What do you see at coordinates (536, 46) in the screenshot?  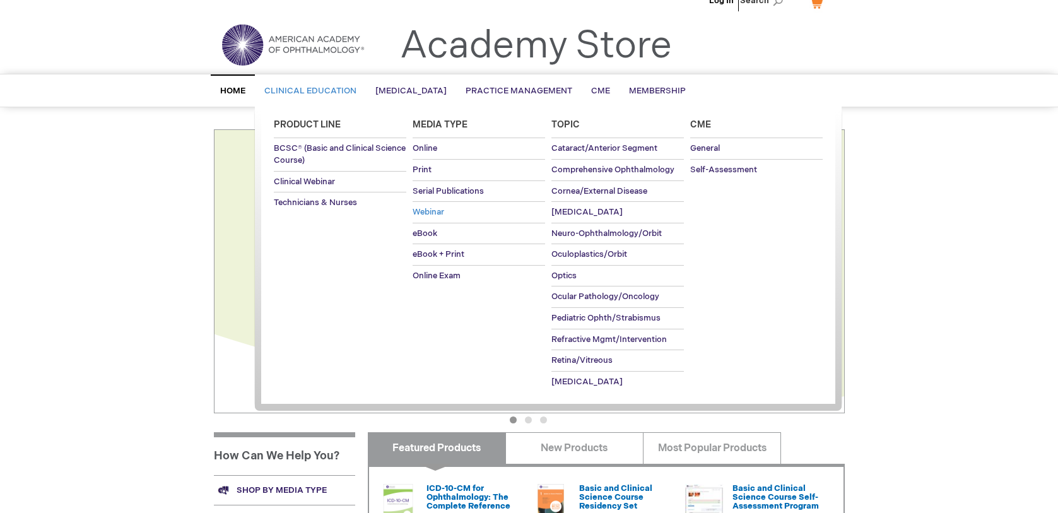 I see `a: Academy Store` at bounding box center [536, 46].